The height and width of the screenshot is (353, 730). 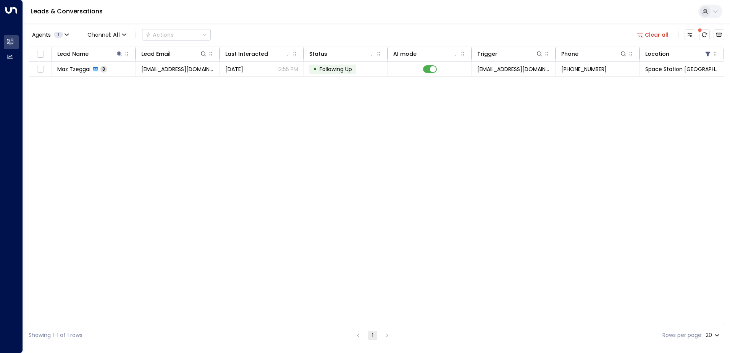 I want to click on div: Showing 1-1 of 1 rows, so click(x=55, y=335).